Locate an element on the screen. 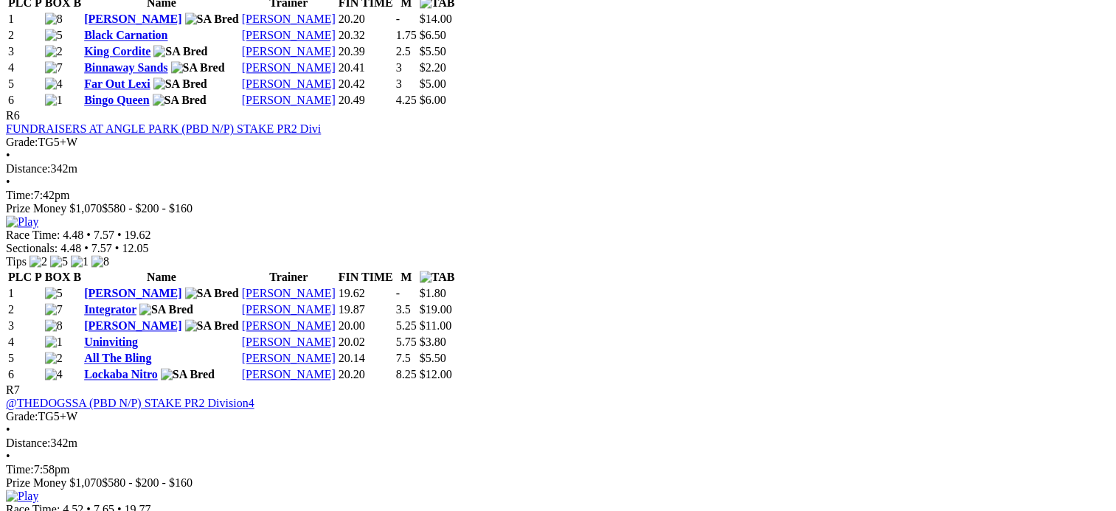 The width and height of the screenshot is (1116, 511). text: 3.5 is located at coordinates (403, 309).